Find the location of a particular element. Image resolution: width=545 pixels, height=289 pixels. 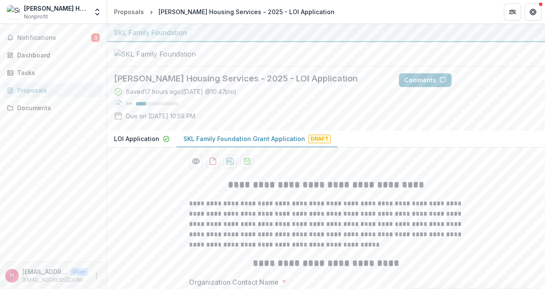

span: Draft is located at coordinates (319, 139).